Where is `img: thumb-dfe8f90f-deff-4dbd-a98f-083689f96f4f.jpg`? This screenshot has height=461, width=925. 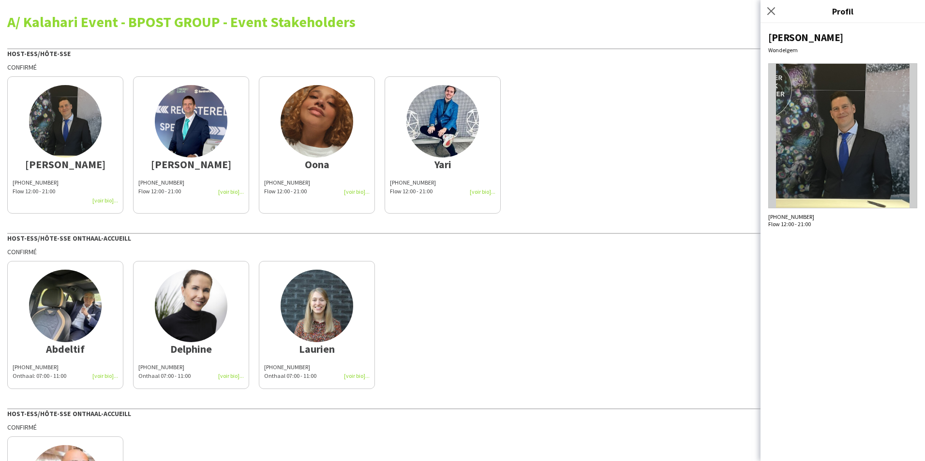
img: thumb-dfe8f90f-deff-4dbd-a98f-083689f96f4f.jpg is located at coordinates (65, 121).